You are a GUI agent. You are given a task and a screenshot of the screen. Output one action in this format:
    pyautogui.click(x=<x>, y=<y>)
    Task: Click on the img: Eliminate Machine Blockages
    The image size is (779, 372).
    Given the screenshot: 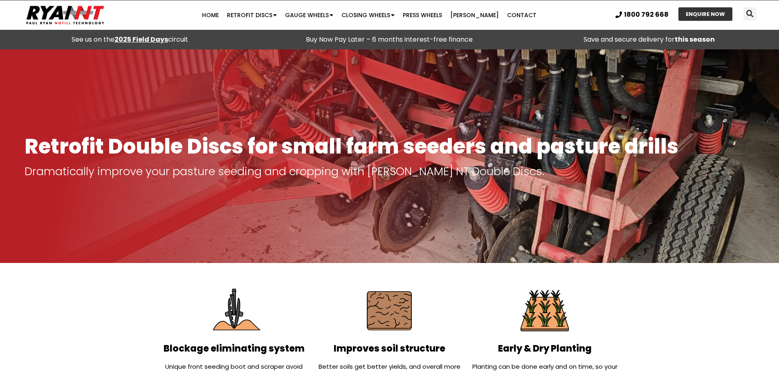 What is the action you would take?
    pyautogui.click(x=234, y=311)
    